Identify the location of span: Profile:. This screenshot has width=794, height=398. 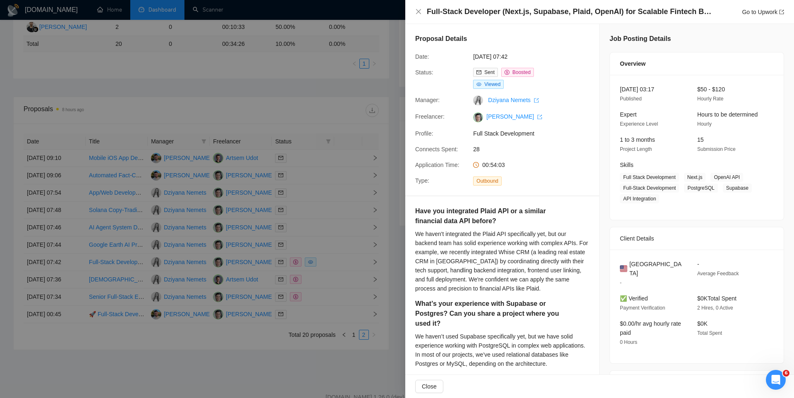
(425, 134).